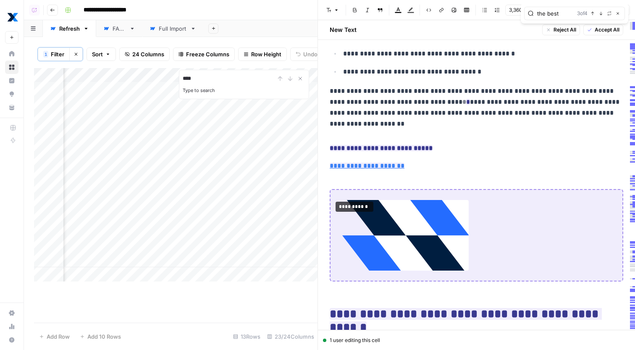 Image resolution: width=635 pixels, height=350 pixels. What do you see at coordinates (12, 81) in the screenshot?
I see `a: Insights` at bounding box center [12, 81].